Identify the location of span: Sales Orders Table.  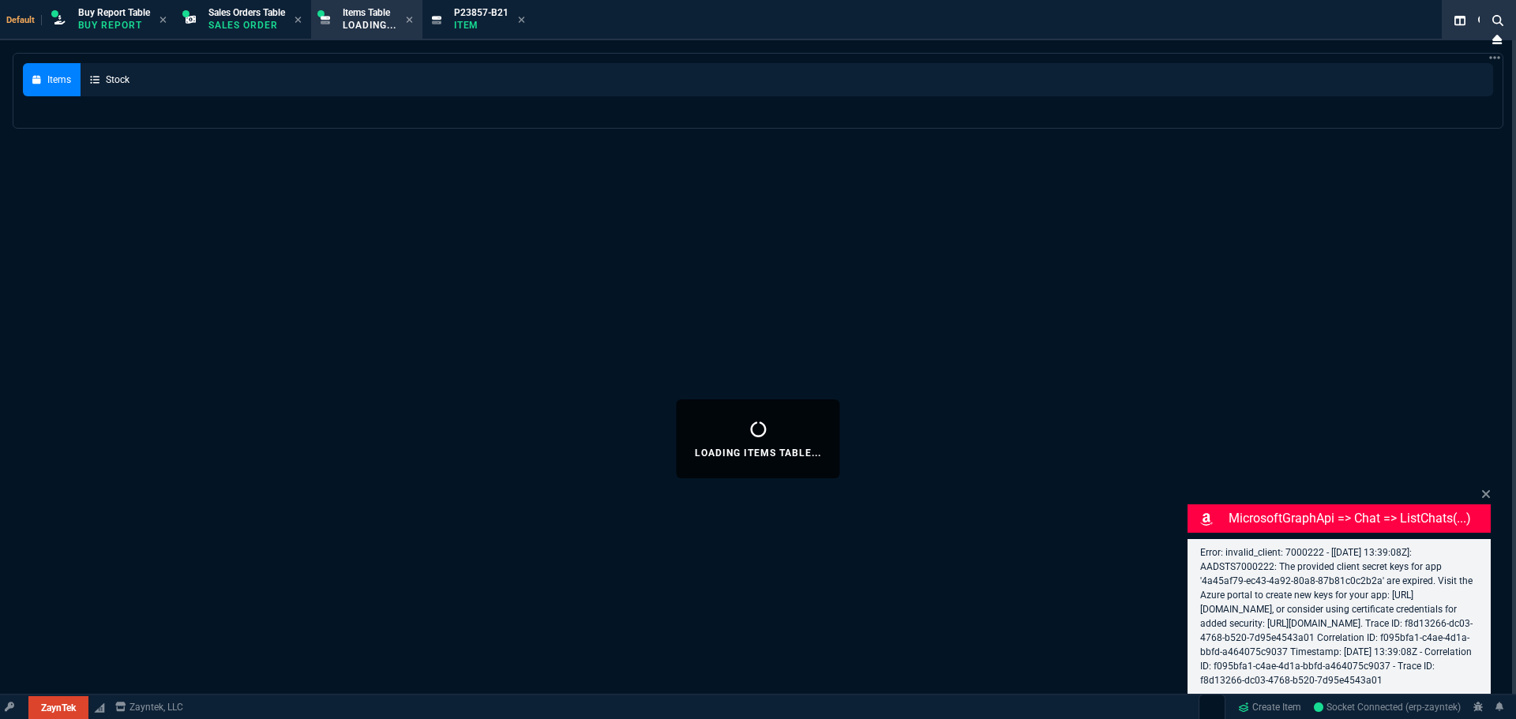
(246, 13).